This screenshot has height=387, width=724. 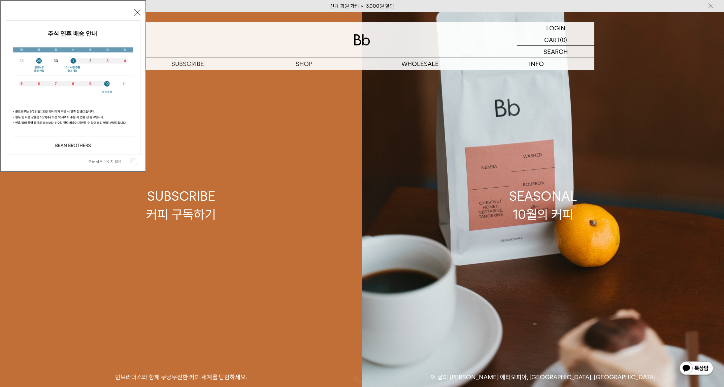 I want to click on a: 신규 회원 가입 시 3,000원 할인, so click(x=362, y=6).